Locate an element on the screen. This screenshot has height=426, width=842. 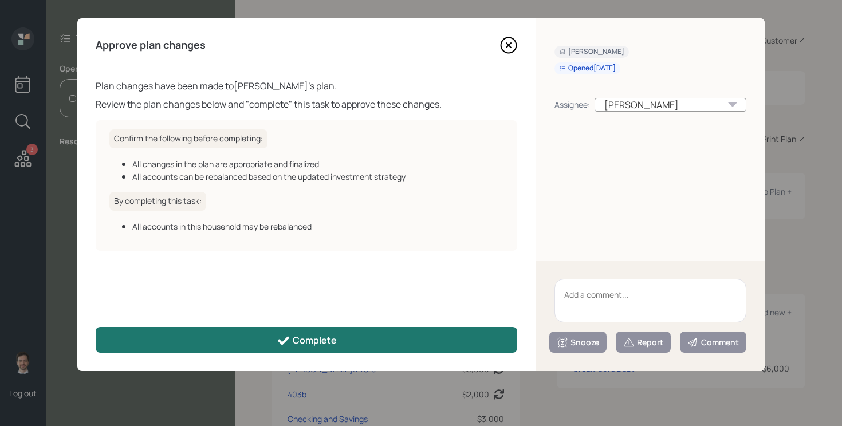
button: Report is located at coordinates (643, 342).